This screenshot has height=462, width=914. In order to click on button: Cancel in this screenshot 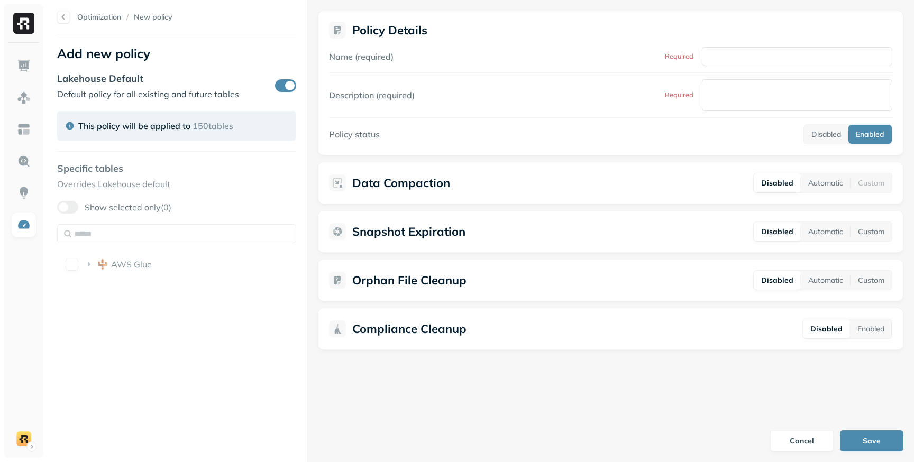, I will do `click(801, 441)`.